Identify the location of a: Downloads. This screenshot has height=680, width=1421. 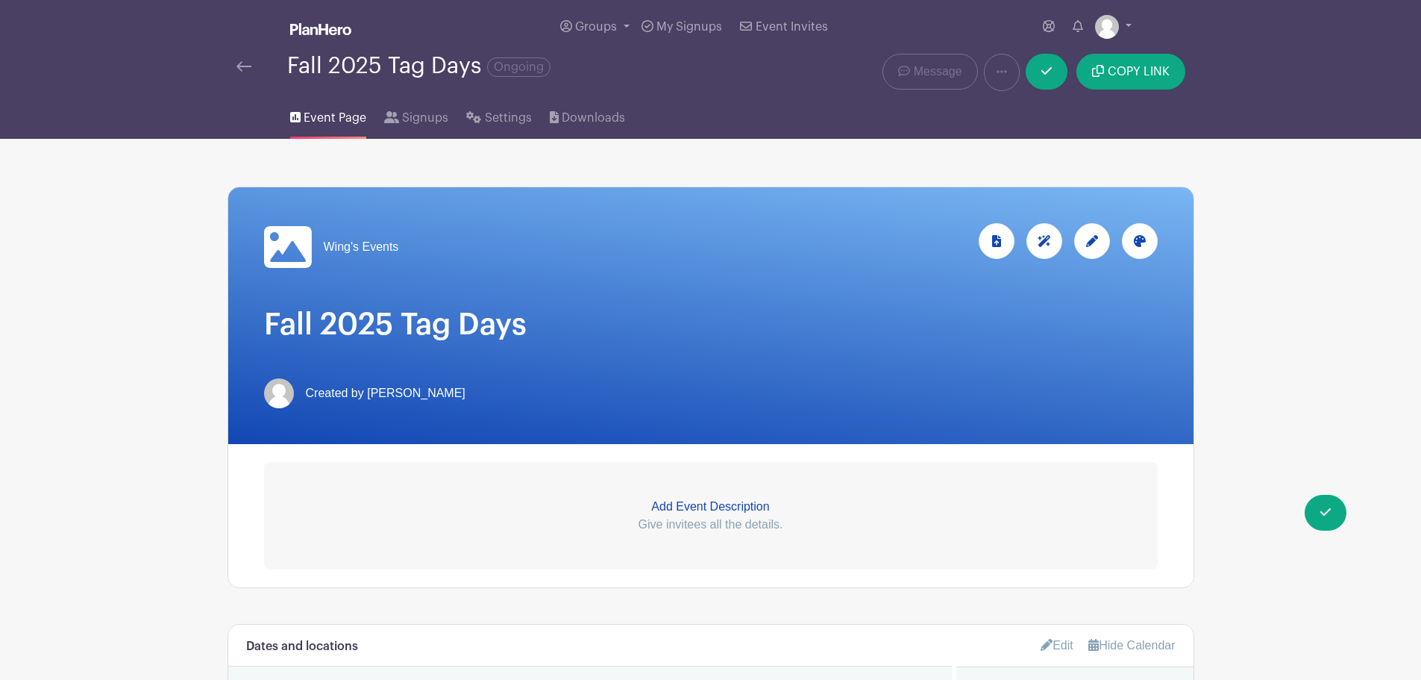
(587, 115).